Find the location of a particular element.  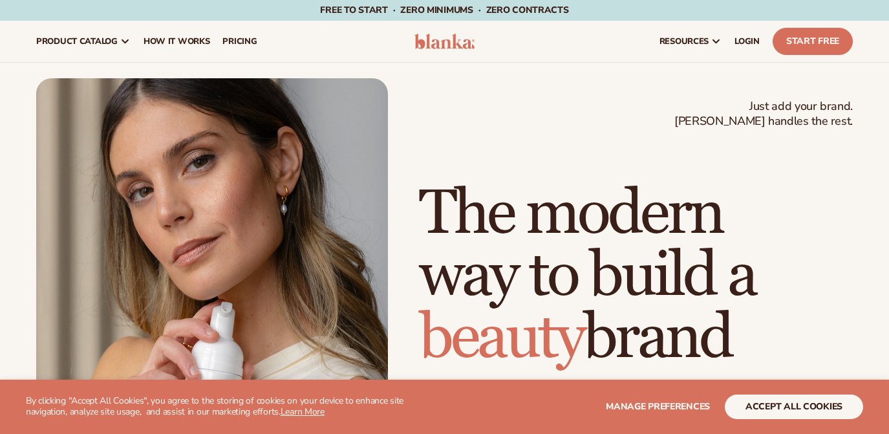

a: Start Free is located at coordinates (813, 41).